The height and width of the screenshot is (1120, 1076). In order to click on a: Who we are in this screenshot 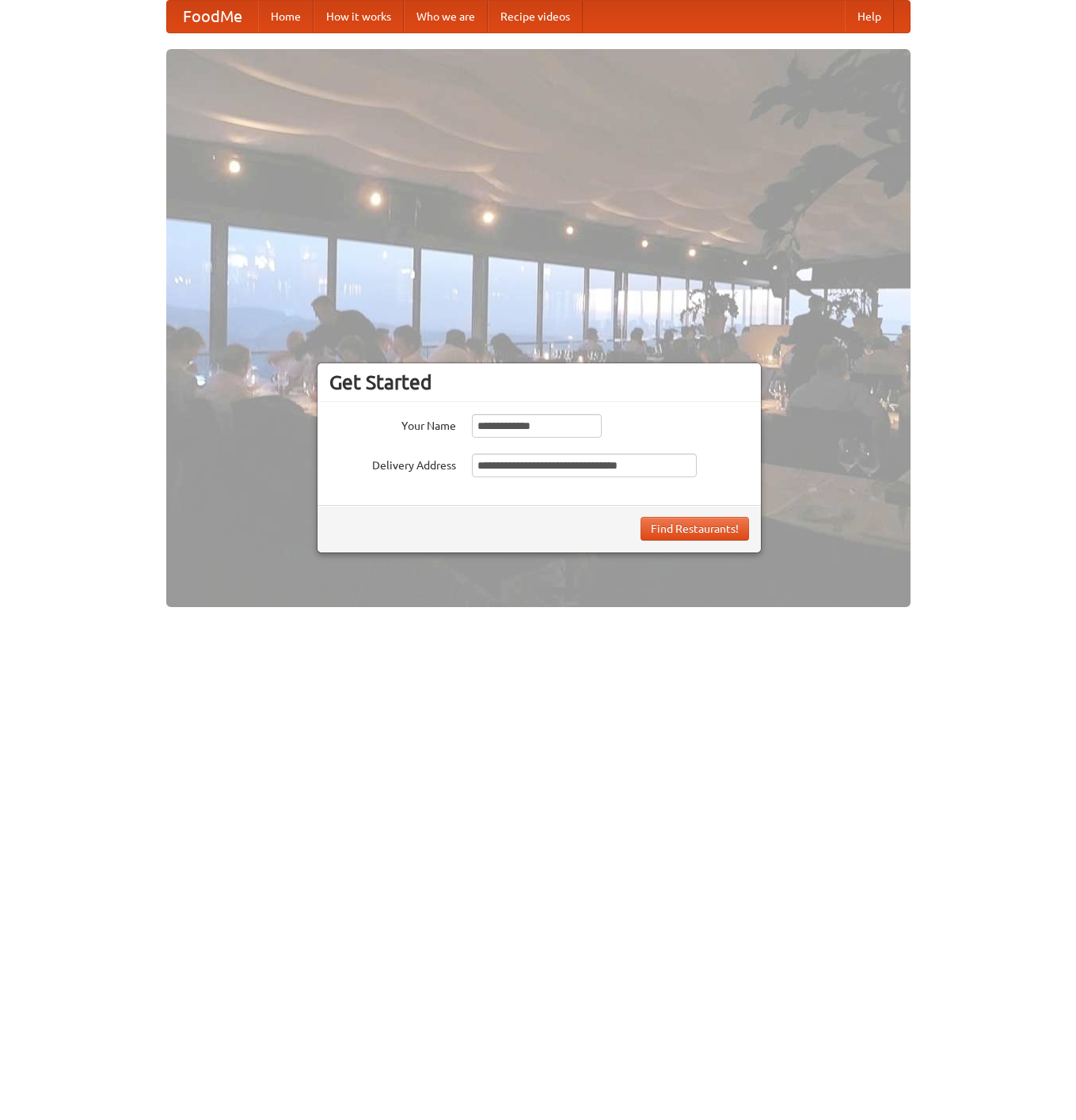, I will do `click(446, 17)`.